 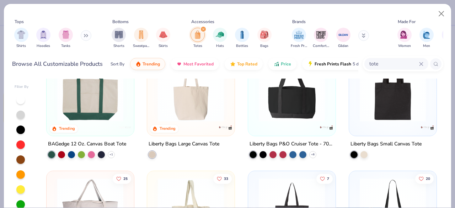 What do you see at coordinates (66, 34) in the screenshot?
I see `img: Tanks Image` at bounding box center [66, 34].